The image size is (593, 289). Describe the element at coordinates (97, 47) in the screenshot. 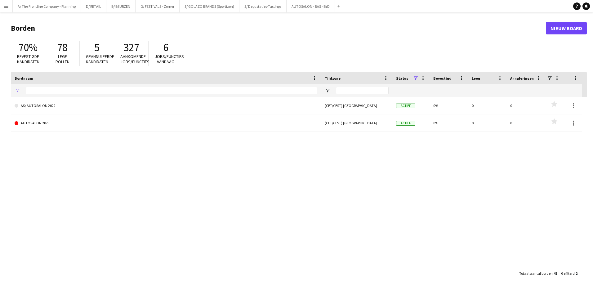

I see `span: 5` at that location.